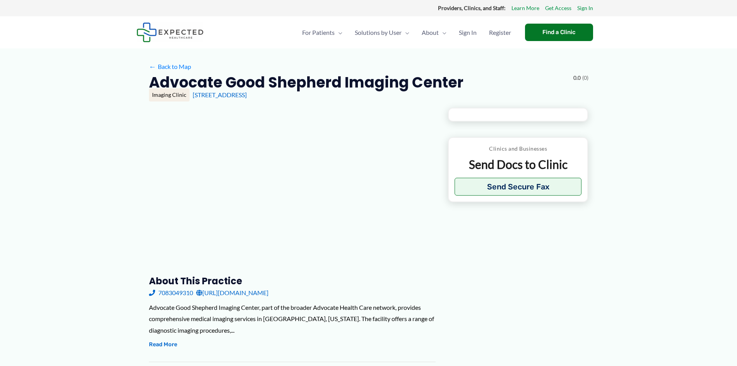  Describe the element at coordinates (585, 78) in the screenshot. I see `span: (0)` at that location.